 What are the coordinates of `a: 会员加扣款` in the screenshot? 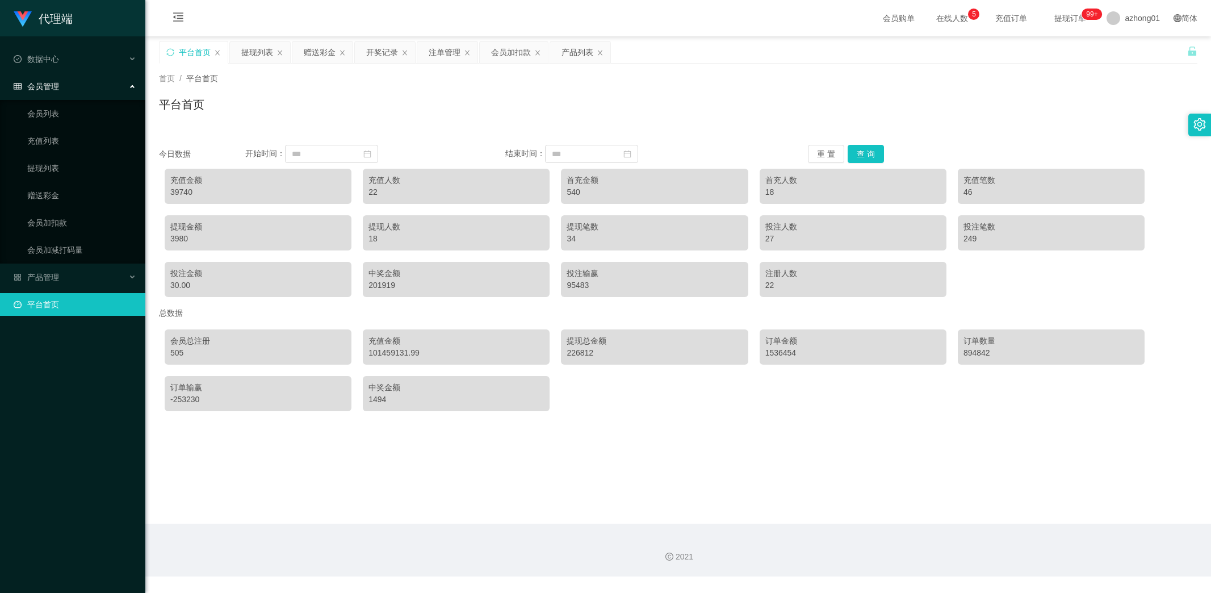 It's located at (82, 223).